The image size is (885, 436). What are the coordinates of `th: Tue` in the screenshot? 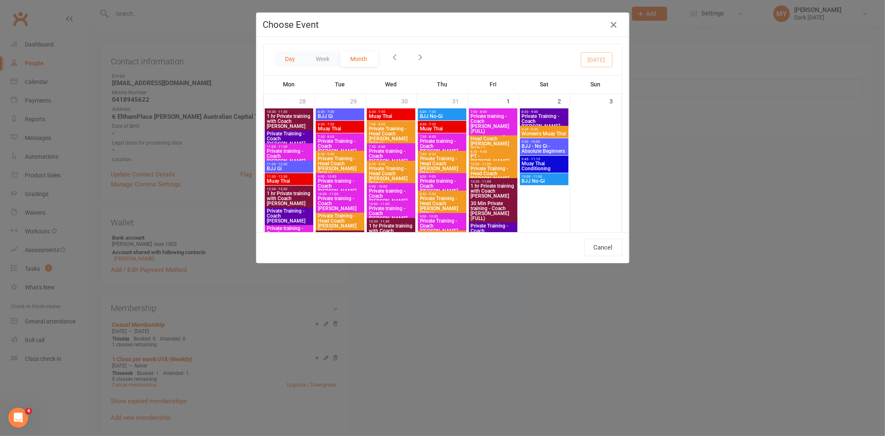 It's located at (340, 84).